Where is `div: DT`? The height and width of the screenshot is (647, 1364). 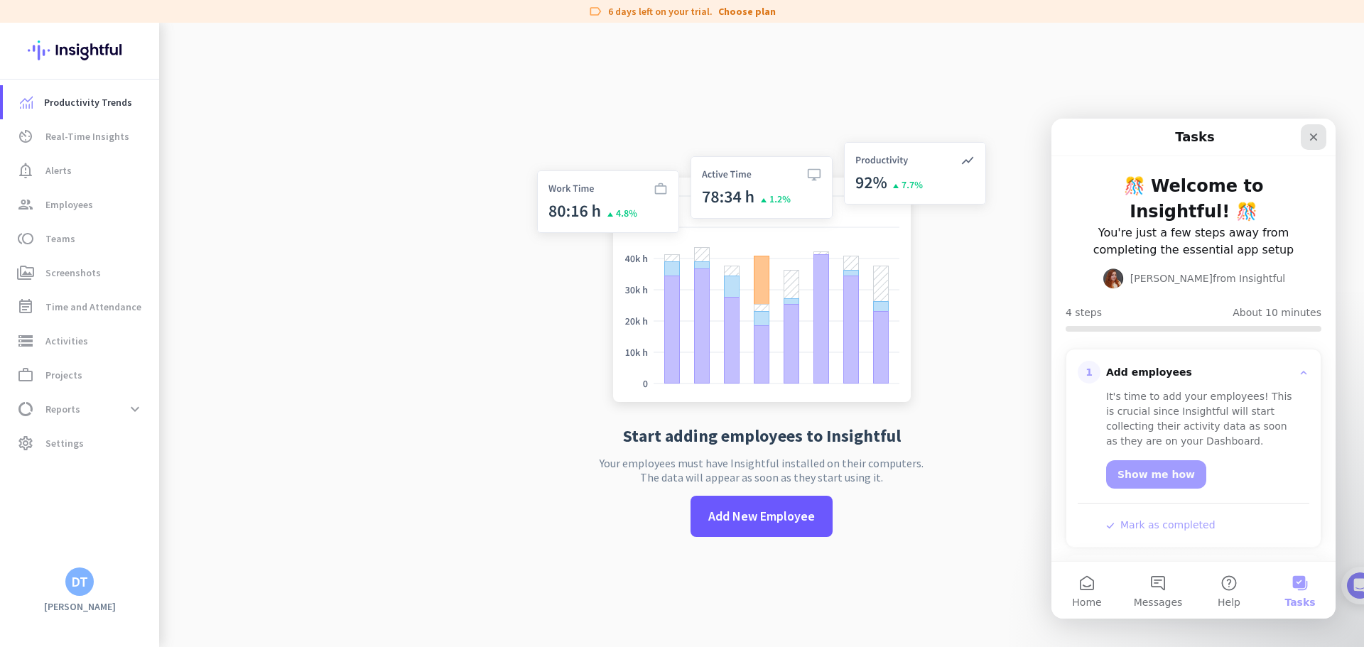 div: DT is located at coordinates (80, 582).